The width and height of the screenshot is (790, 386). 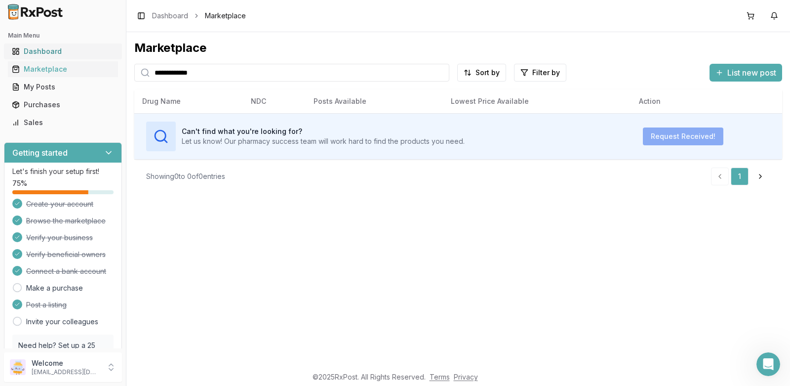 I want to click on th: NDC, so click(x=274, y=101).